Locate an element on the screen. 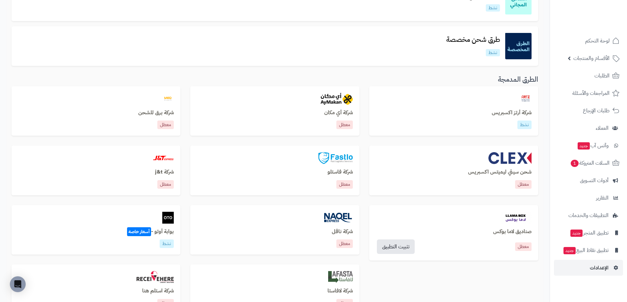 This screenshot has width=627, height=302. span: الطلبات is located at coordinates (602, 76).